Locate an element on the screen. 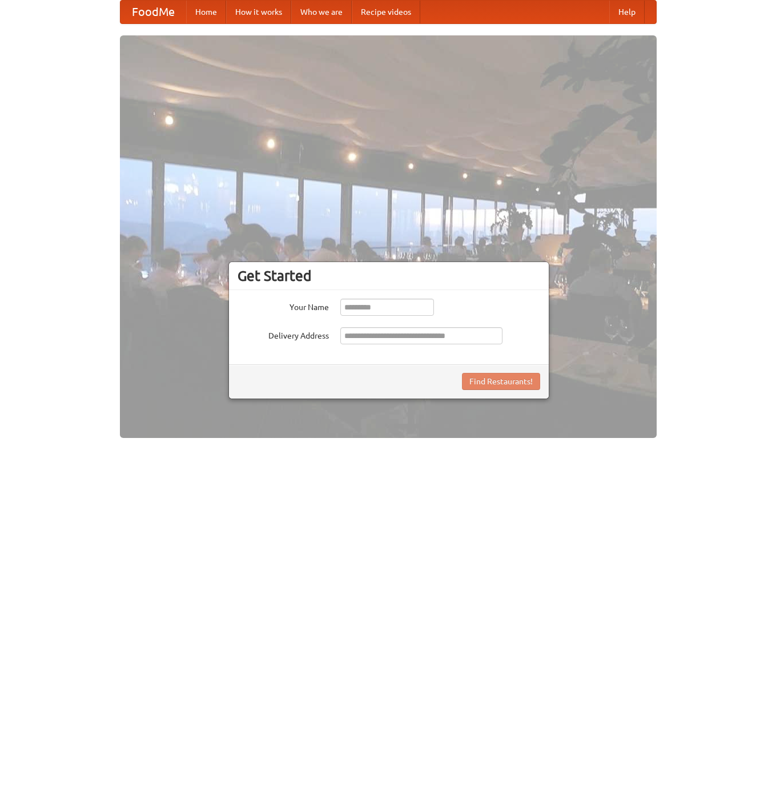  a: Help is located at coordinates (627, 12).